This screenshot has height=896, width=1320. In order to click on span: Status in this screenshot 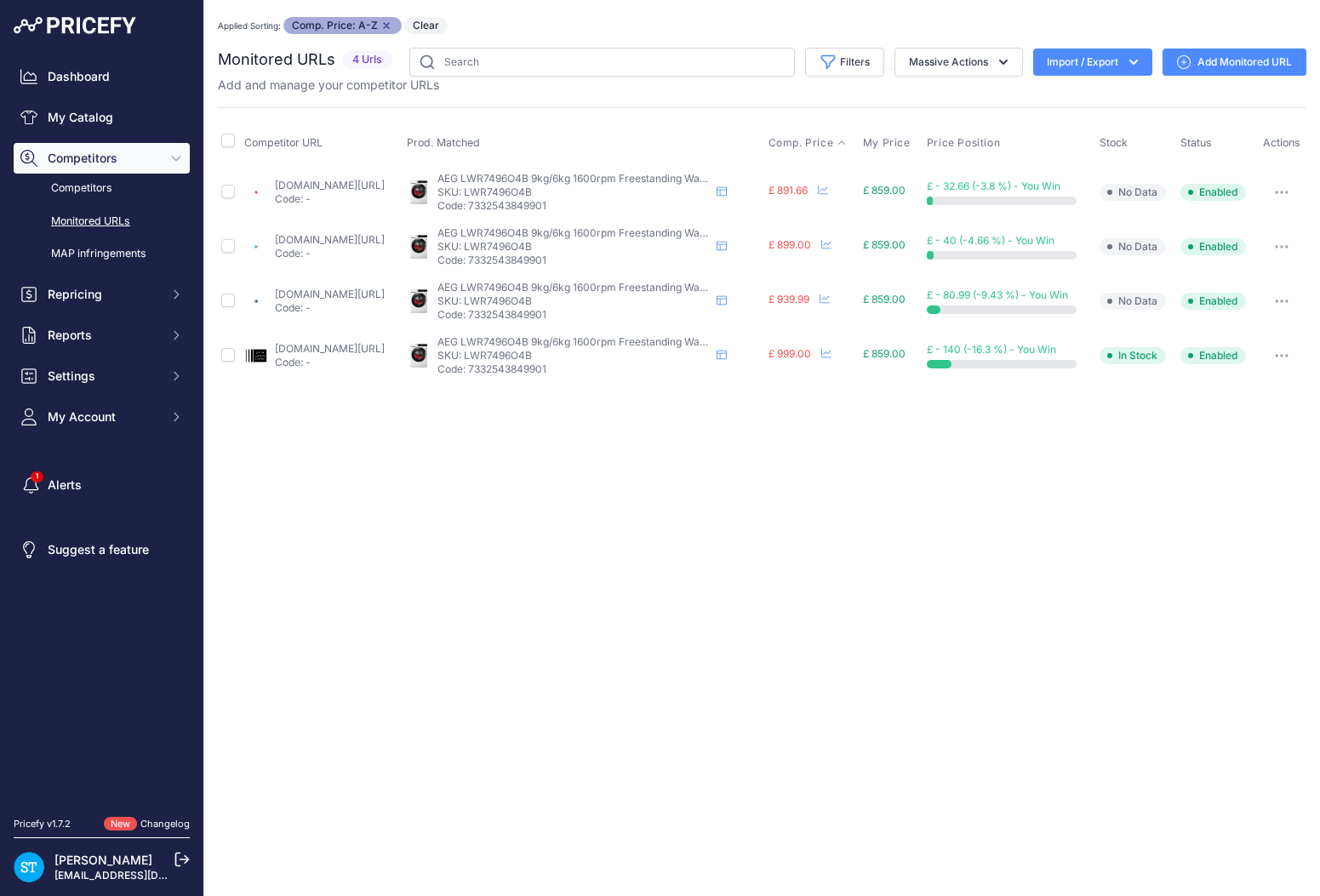, I will do `click(1196, 142)`.